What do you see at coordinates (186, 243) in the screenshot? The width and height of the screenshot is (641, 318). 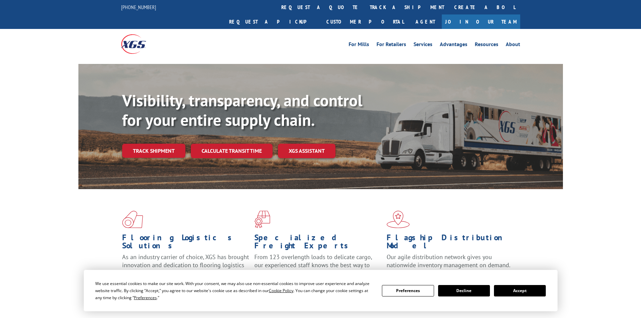 I see `h1: Flooring Logistics Solutions` at bounding box center [186, 243].